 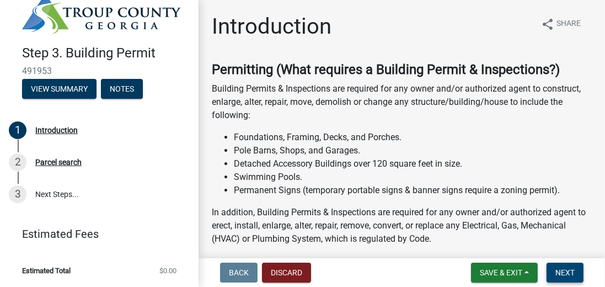 I want to click on span: $0.00, so click(x=168, y=270).